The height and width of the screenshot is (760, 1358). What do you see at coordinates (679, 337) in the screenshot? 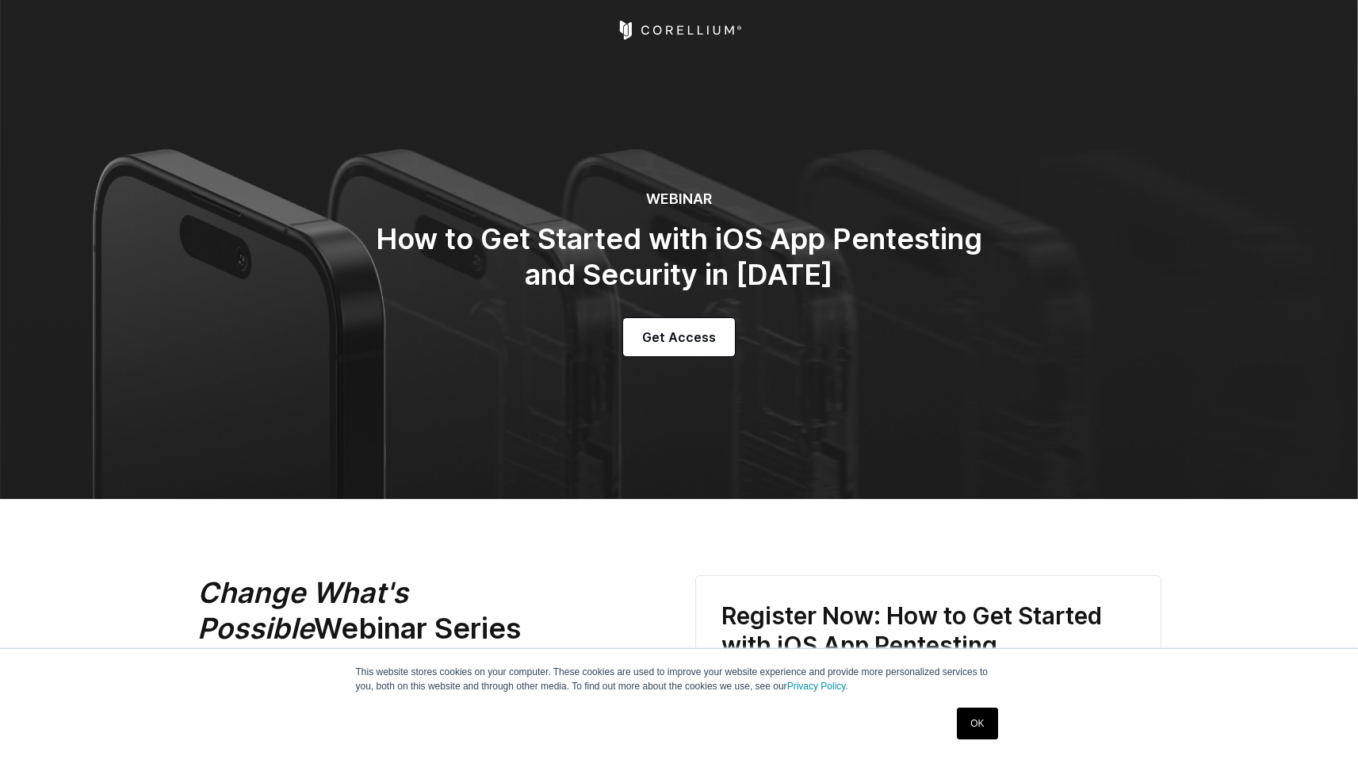
I see `a: Get Access` at bounding box center [679, 337].